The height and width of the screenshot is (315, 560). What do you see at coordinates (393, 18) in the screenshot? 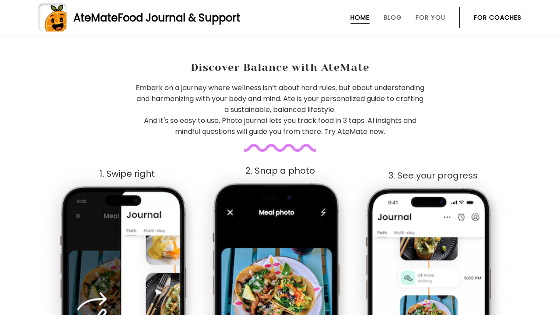
I see `a: Blog` at bounding box center [393, 18].